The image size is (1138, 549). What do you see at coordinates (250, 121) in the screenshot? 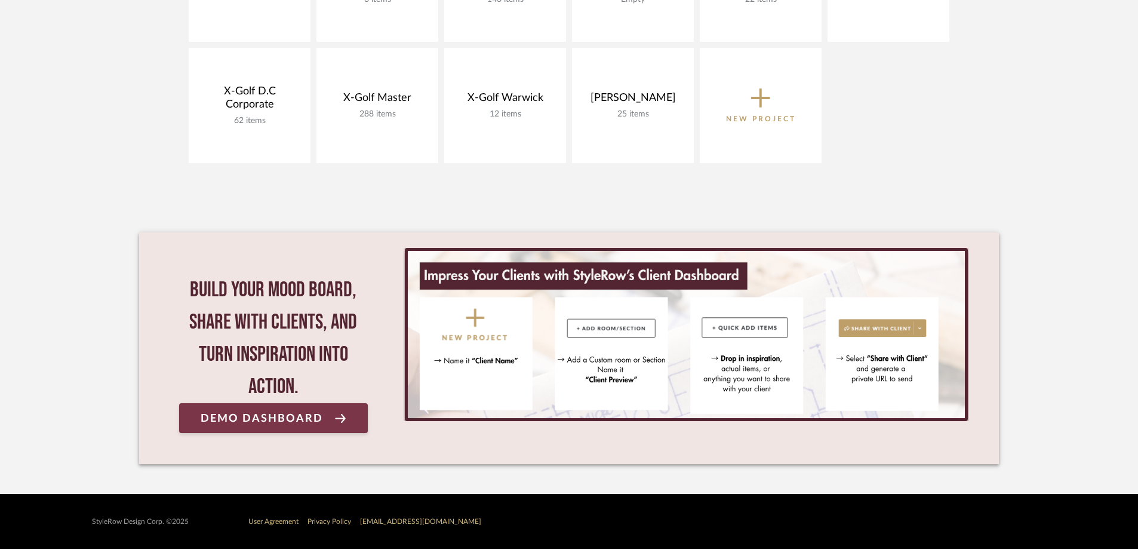
I see `div: 62 items` at bounding box center [250, 121].